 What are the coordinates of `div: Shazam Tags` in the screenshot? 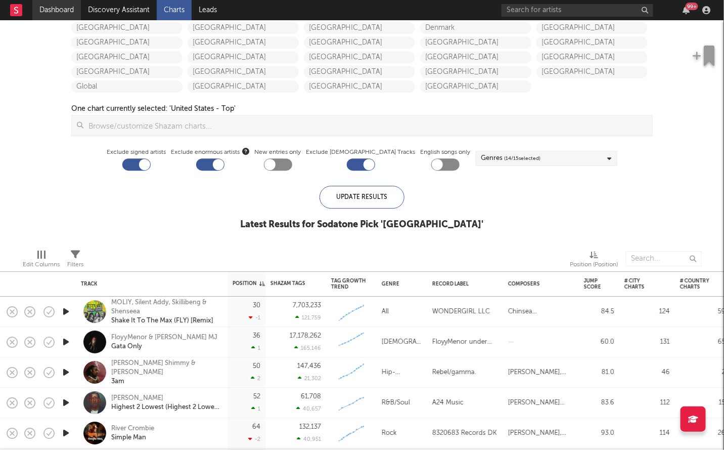 It's located at (288, 283).